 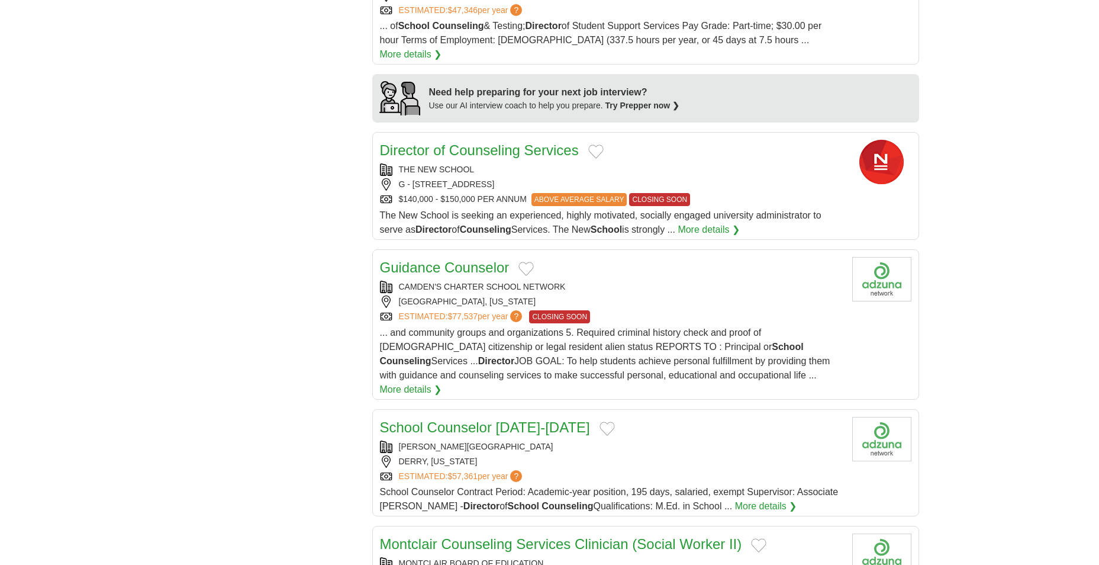 I want to click on a: Guidance Counselor, so click(x=445, y=267).